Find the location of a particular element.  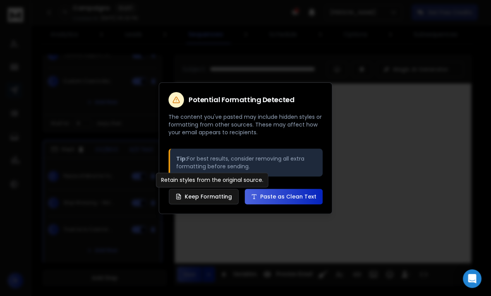

p: The content you've pasted may include hidden styles or formatting from other sources. These may a... is located at coordinates (245, 125).